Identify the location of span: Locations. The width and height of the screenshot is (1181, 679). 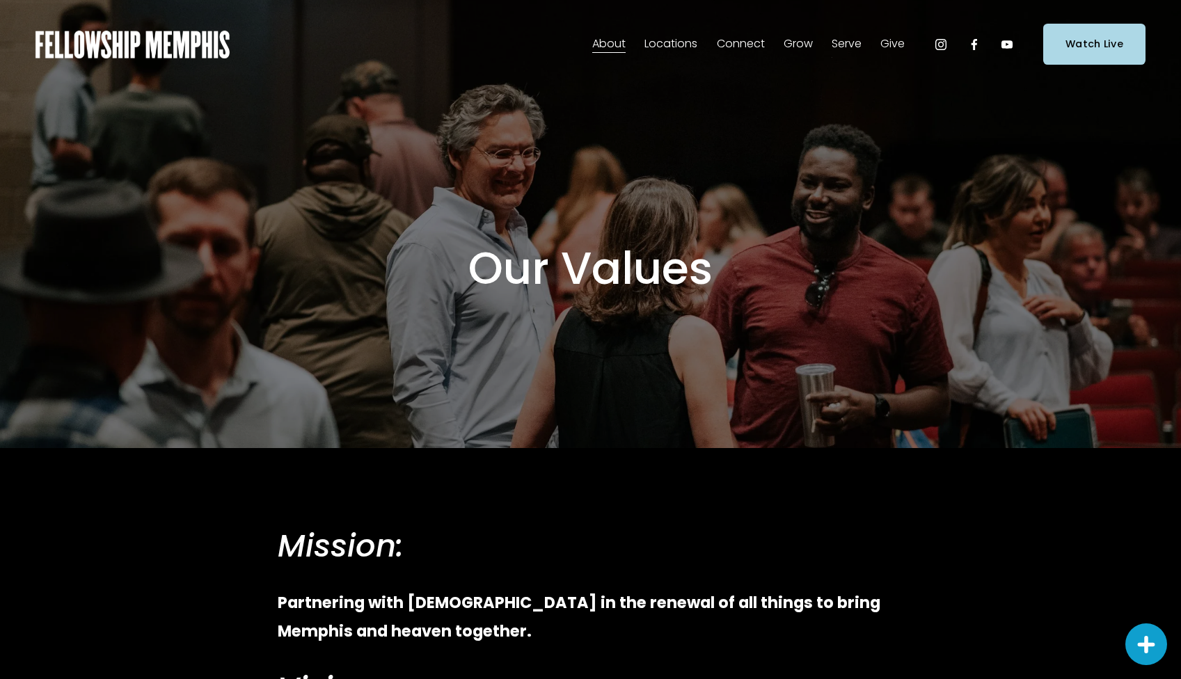
(671, 44).